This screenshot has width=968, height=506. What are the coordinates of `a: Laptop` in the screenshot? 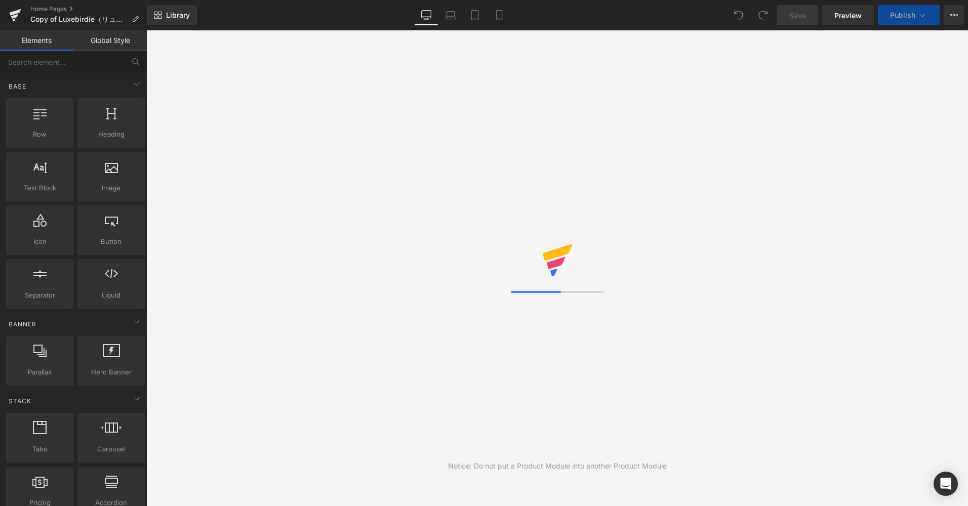 It's located at (450, 15).